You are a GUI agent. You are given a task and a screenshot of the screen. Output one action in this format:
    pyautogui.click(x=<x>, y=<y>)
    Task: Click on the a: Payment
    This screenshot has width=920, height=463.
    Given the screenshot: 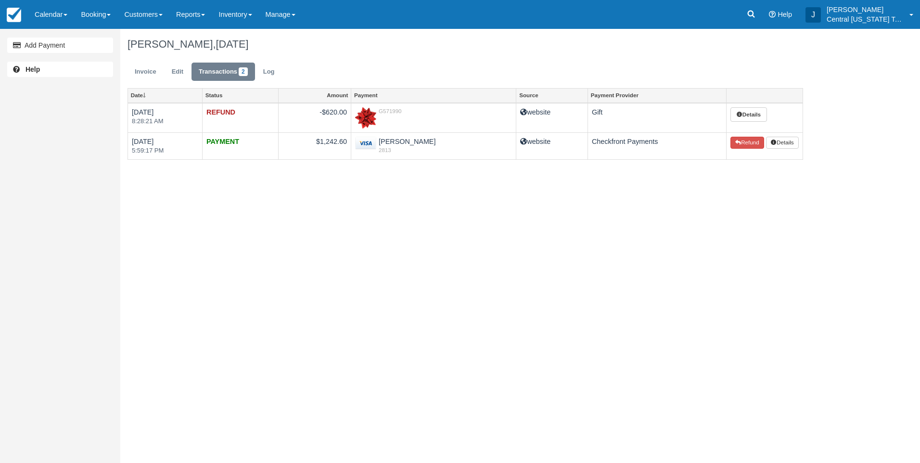 What is the action you would take?
    pyautogui.click(x=433, y=95)
    